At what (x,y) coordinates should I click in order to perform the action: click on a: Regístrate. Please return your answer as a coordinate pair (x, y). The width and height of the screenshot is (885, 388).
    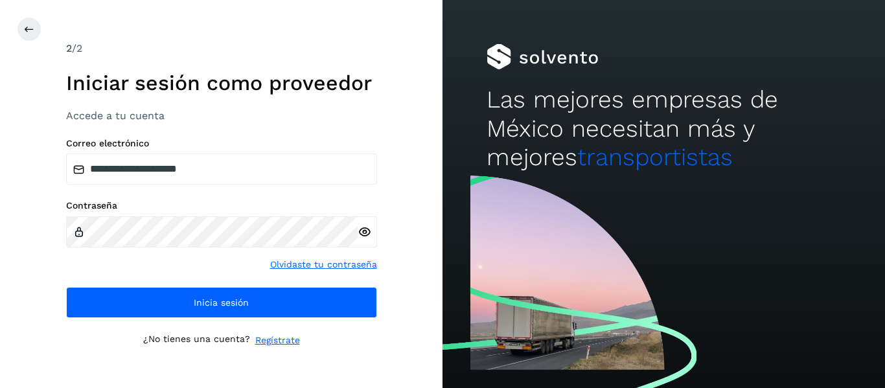
    Looking at the image, I should click on (277, 340).